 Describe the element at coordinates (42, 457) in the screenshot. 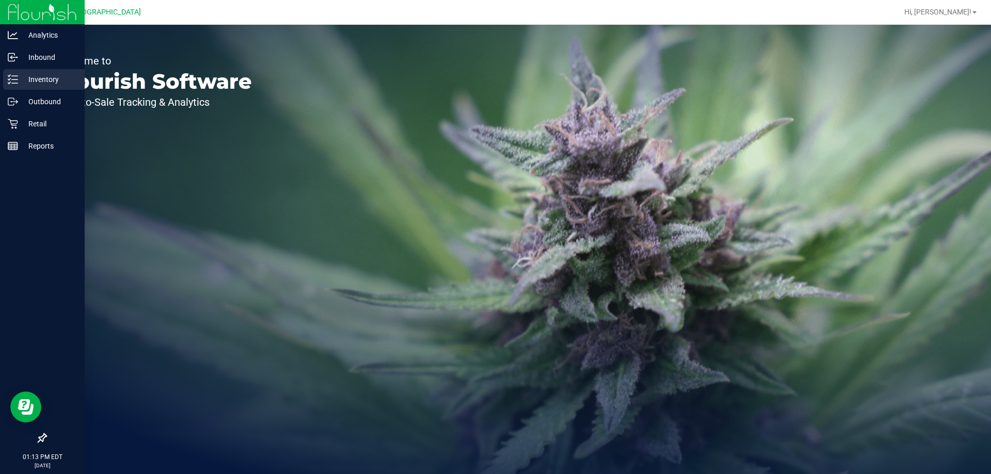

I see `p: 01:13 PM EDT` at that location.